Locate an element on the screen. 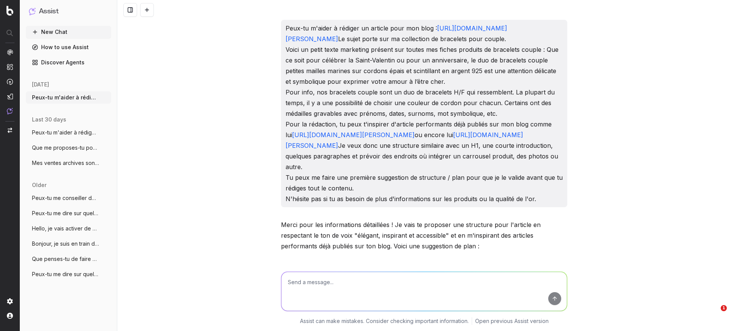  button: Que me proposes-tu pour améliorer mon ar is located at coordinates (68, 148).